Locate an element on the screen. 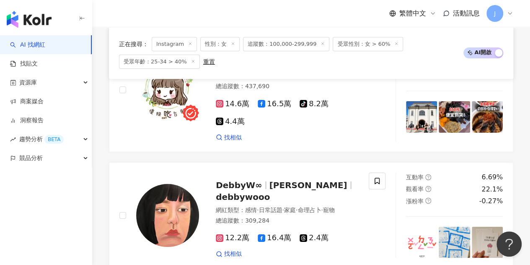 The width and height of the screenshot is (530, 265). span: 命理占卜 is located at coordinates (309, 210).